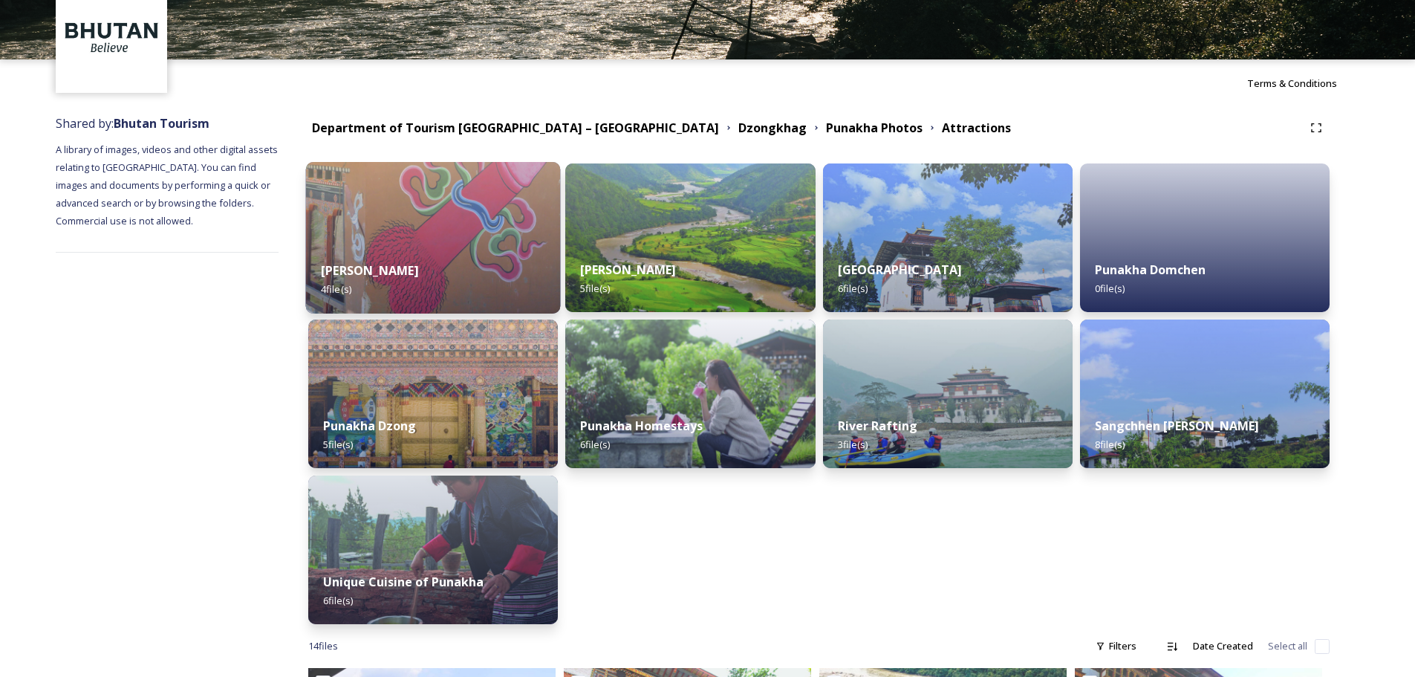 This screenshot has height=677, width=1415. What do you see at coordinates (875, 128) in the screenshot?
I see `strong: Punakha Photos` at bounding box center [875, 128].